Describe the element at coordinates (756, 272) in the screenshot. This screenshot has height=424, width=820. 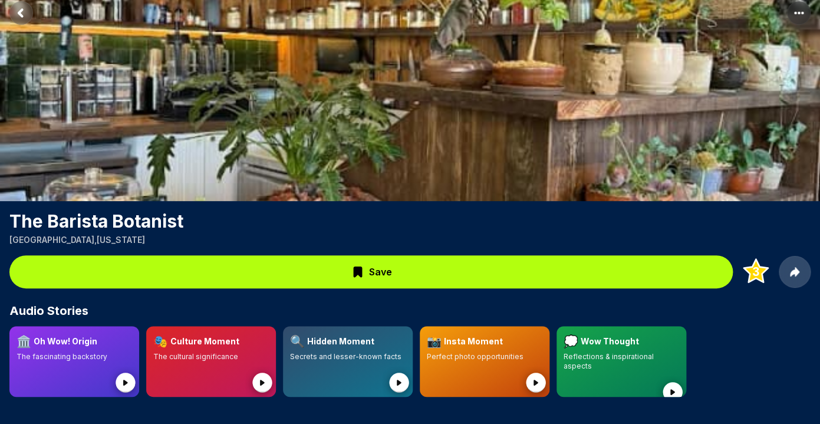
I see `button: Add to Top 3` at that location.